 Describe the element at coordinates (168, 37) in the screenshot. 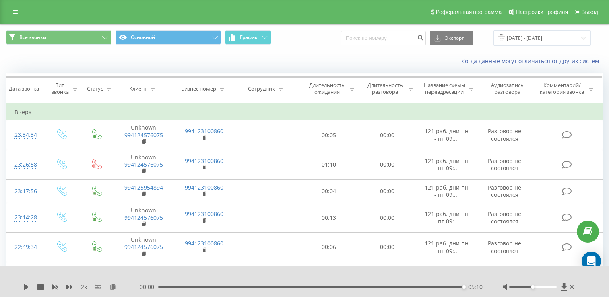

I see `button: Основной` at that location.